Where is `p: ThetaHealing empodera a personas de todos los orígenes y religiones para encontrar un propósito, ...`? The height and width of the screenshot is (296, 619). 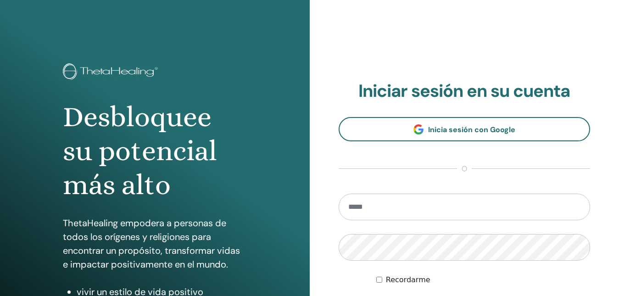 p: ThetaHealing empodera a personas de todos los orígenes y religiones para encontrar un propósito, ... is located at coordinates (155, 244).